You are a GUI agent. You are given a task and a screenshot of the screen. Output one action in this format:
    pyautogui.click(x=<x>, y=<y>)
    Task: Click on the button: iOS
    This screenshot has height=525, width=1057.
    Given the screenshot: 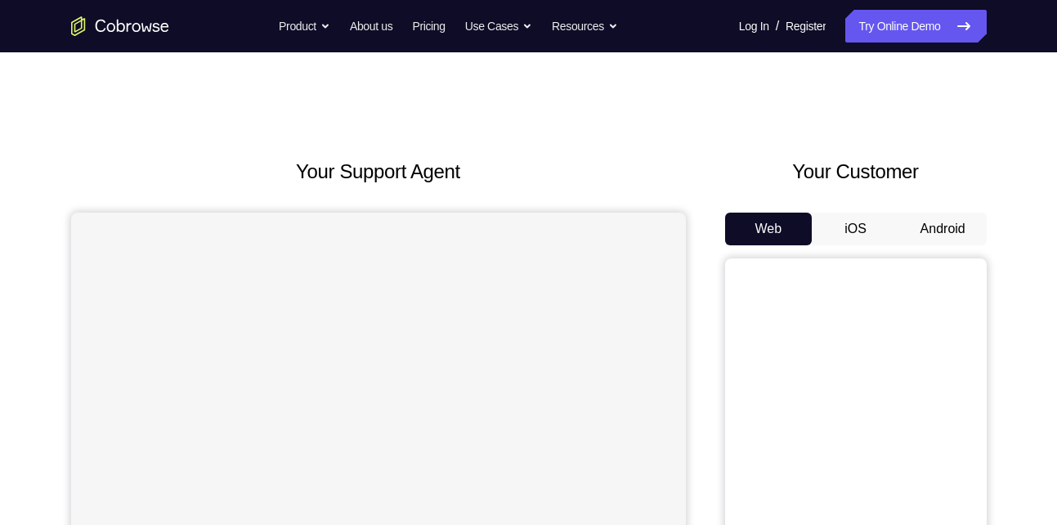 What is the action you would take?
    pyautogui.click(x=855, y=229)
    